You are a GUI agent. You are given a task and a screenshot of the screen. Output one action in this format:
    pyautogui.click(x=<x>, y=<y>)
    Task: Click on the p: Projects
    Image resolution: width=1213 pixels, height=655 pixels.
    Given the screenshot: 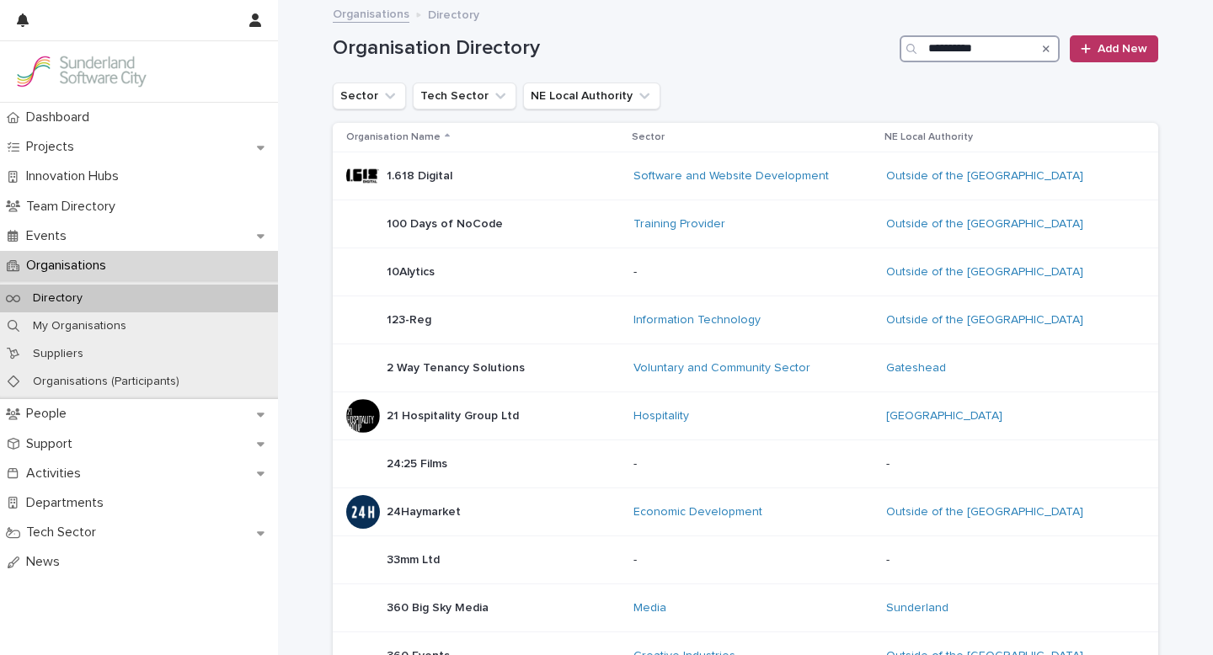 What is the action you would take?
    pyautogui.click(x=53, y=147)
    